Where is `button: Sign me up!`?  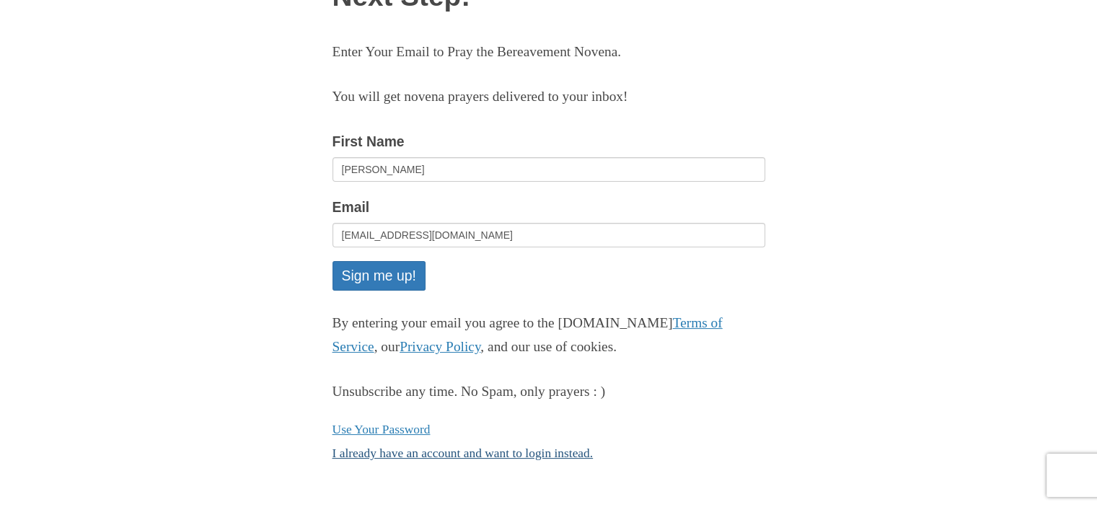
button: Sign me up! is located at coordinates (379, 275).